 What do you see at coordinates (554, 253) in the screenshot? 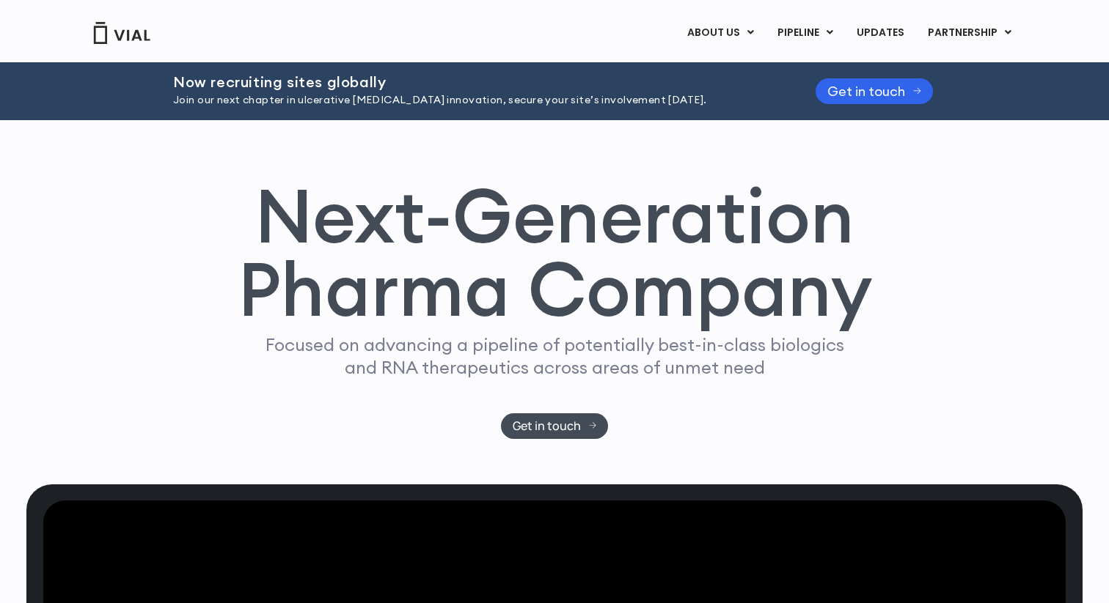
I see `h1: Next-Generation Pharma Company` at bounding box center [554, 253].